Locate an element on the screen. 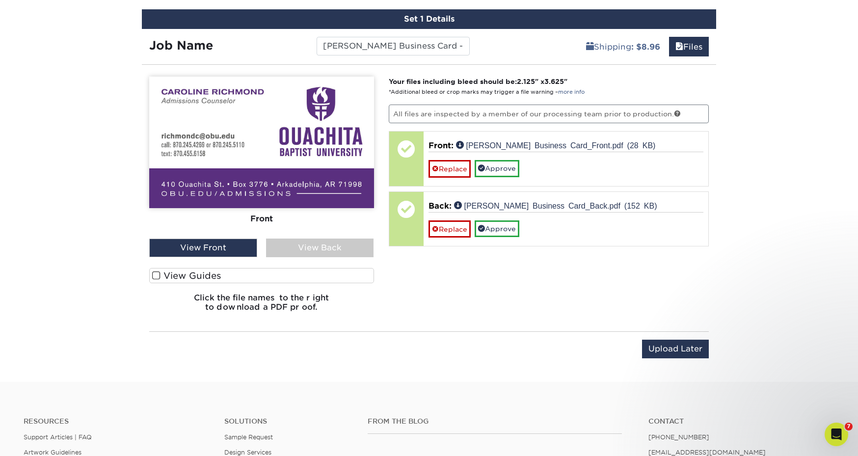 The height and width of the screenshot is (456, 858). a: Contact is located at coordinates (742, 421).